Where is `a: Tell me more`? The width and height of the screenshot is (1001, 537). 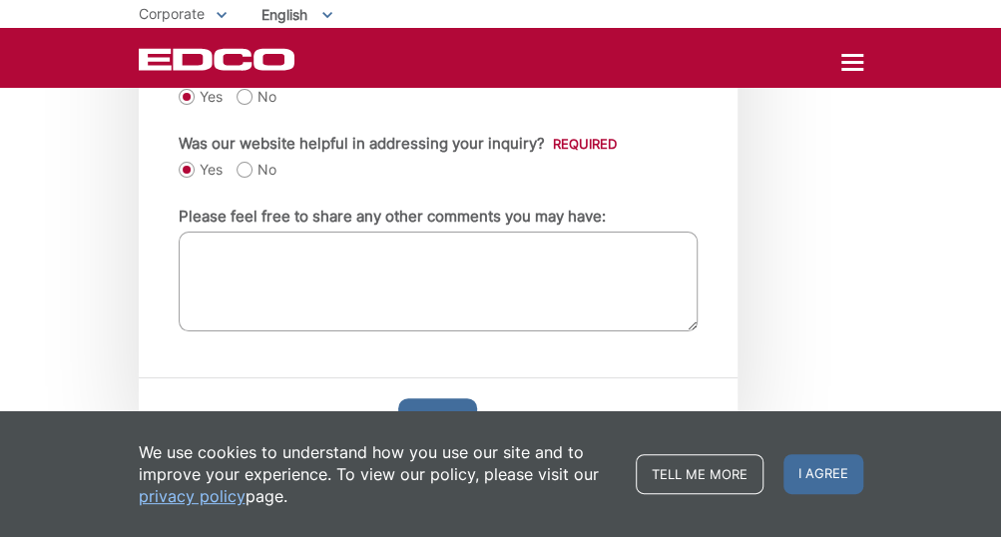 a: Tell me more is located at coordinates (699, 474).